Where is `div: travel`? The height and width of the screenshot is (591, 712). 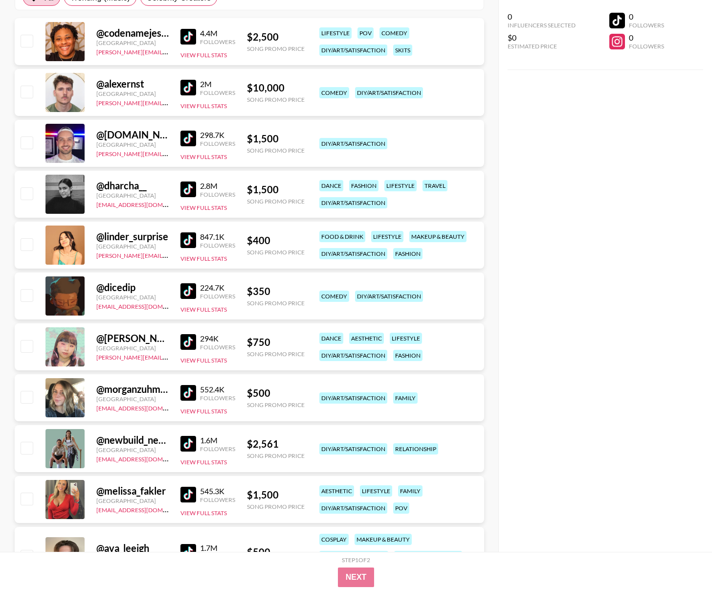
div: travel is located at coordinates (435, 185).